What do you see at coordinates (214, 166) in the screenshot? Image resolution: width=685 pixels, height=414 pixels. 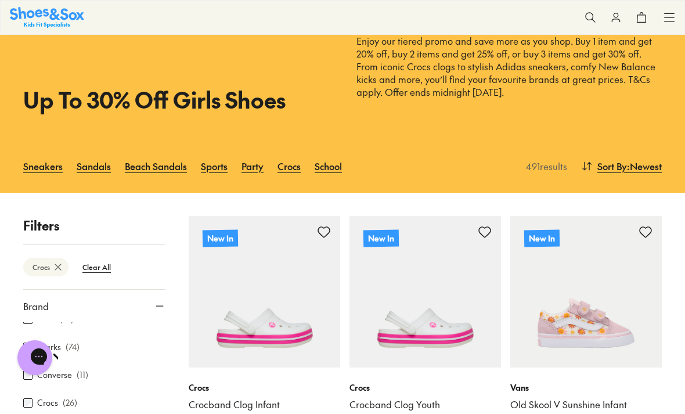 I see `a: Sports` at bounding box center [214, 166].